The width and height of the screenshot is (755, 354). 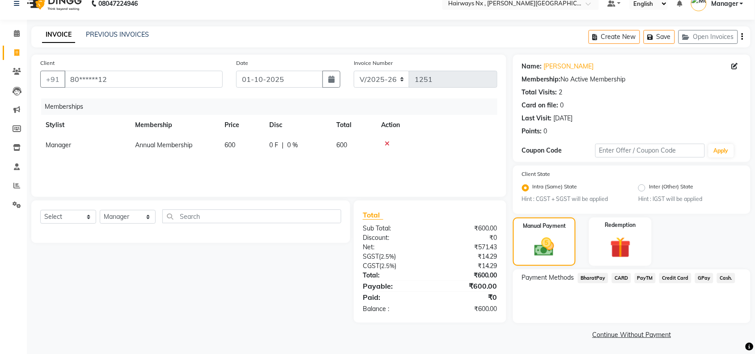 I want to click on span: BharatPay, so click(x=593, y=278).